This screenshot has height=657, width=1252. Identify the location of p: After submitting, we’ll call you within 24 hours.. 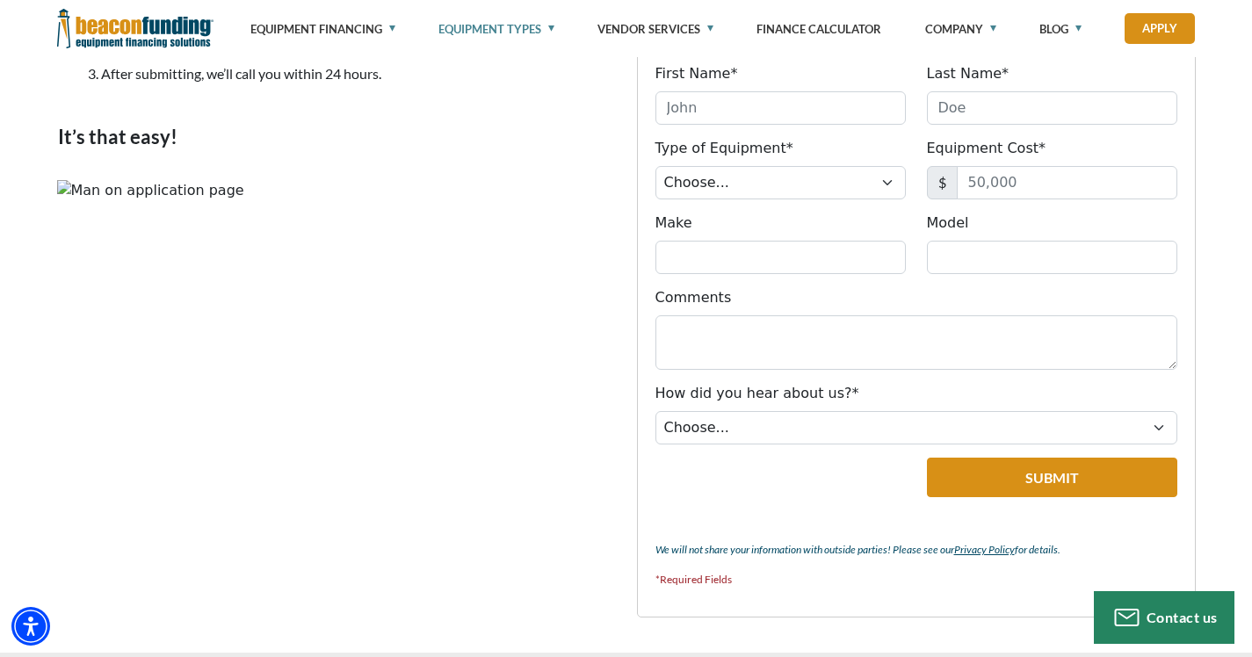
(359, 74).